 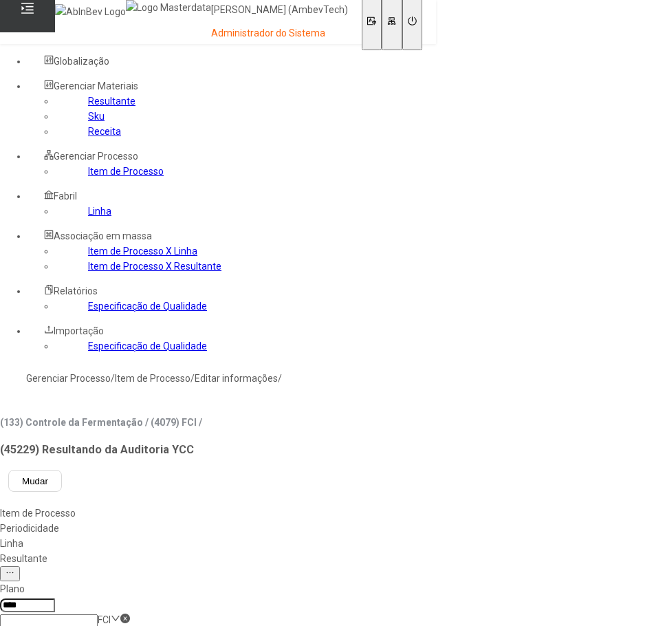 I want to click on span: Importação, so click(x=78, y=331).